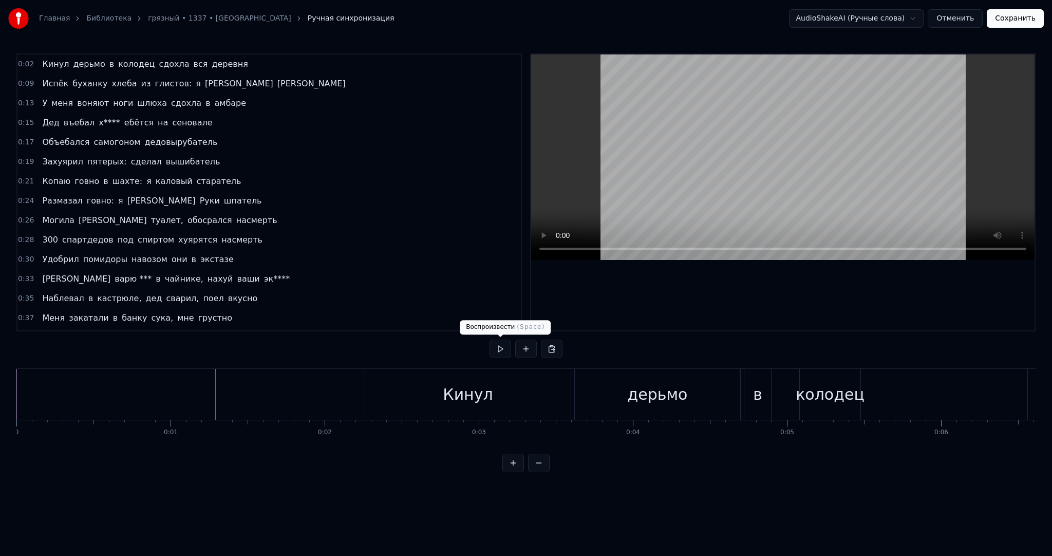 This screenshot has height=556, width=1052. What do you see at coordinates (230, 64) in the screenshot?
I see `span: деревня` at bounding box center [230, 64].